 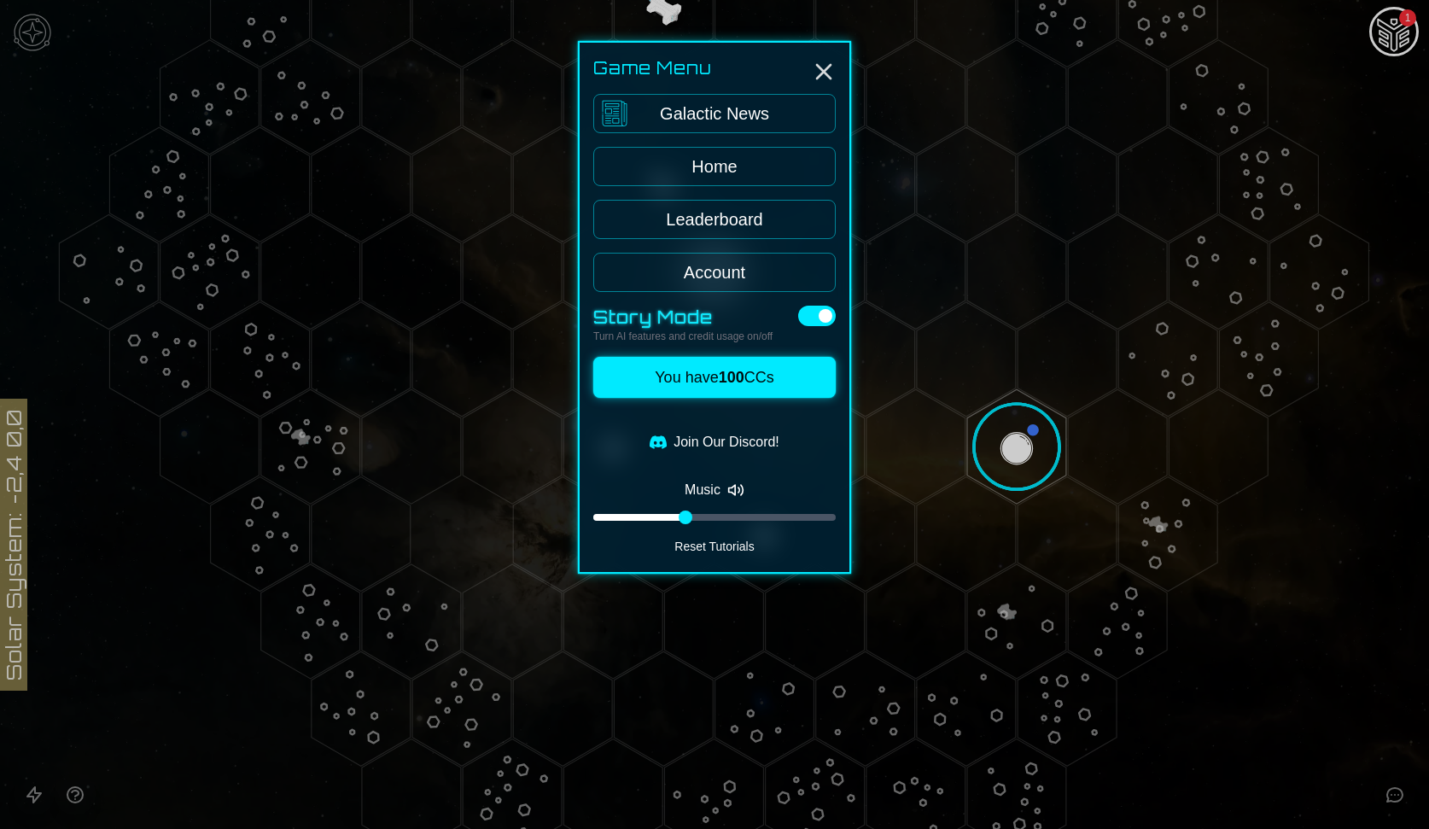 I want to click on button: Disable music, so click(x=714, y=490).